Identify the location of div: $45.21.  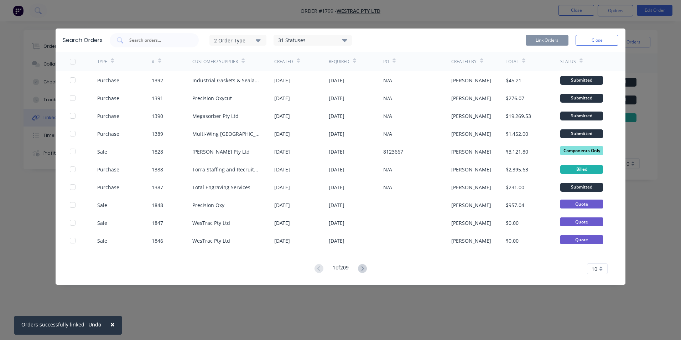
(514, 80).